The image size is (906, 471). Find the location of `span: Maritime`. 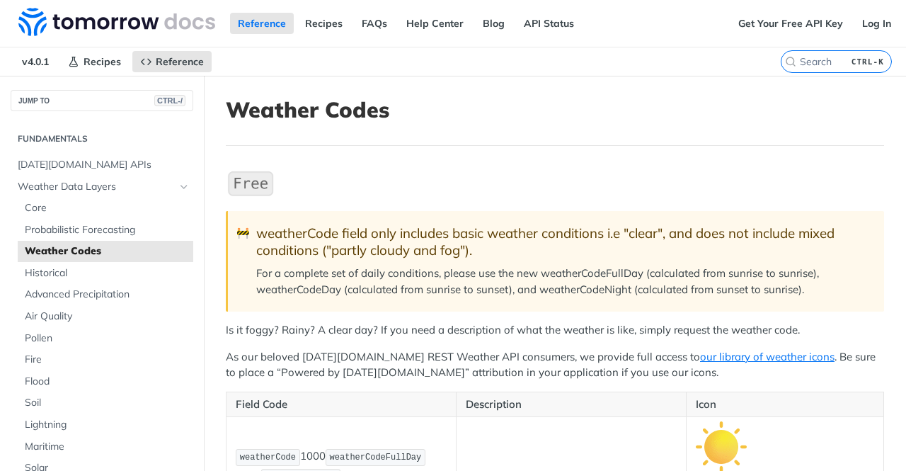

span: Maritime is located at coordinates (107, 447).